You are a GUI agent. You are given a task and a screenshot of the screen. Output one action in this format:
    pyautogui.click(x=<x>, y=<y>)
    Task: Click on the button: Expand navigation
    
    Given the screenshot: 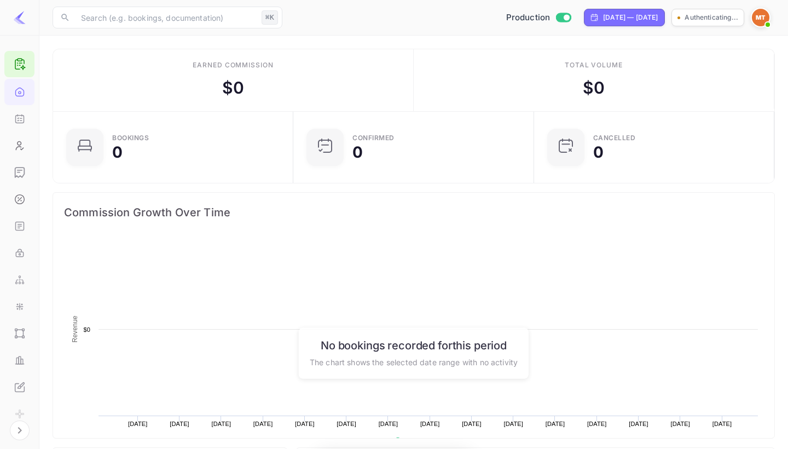 What is the action you would take?
    pyautogui.click(x=20, y=430)
    